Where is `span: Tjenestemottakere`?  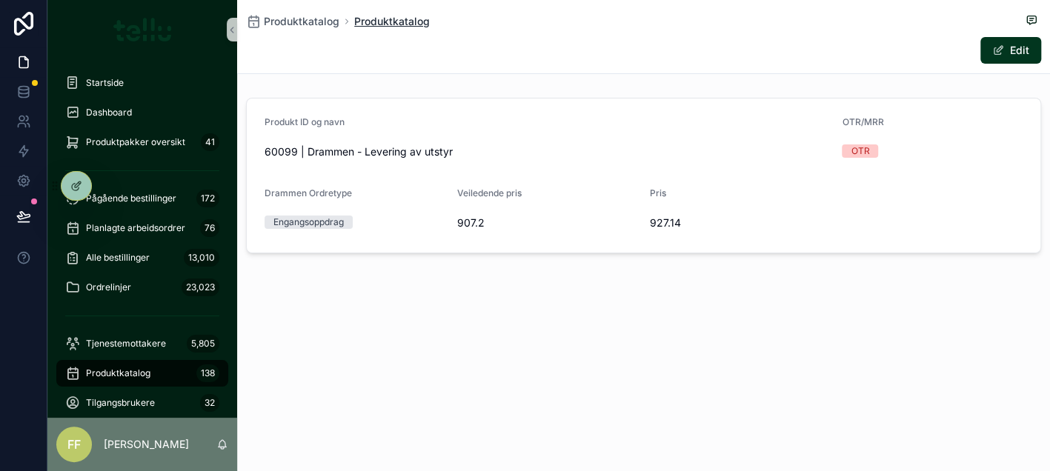 span: Tjenestemottakere is located at coordinates (126, 344).